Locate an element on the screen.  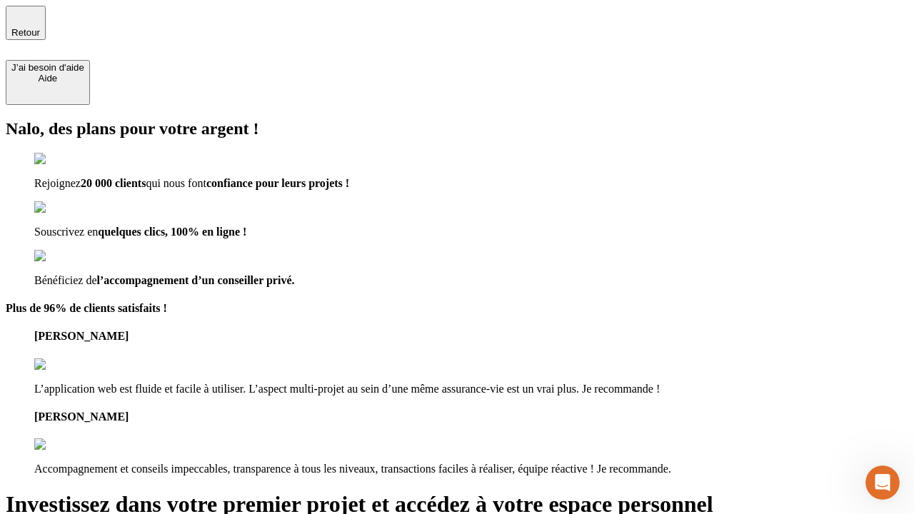
button: Retour is located at coordinates (26, 23).